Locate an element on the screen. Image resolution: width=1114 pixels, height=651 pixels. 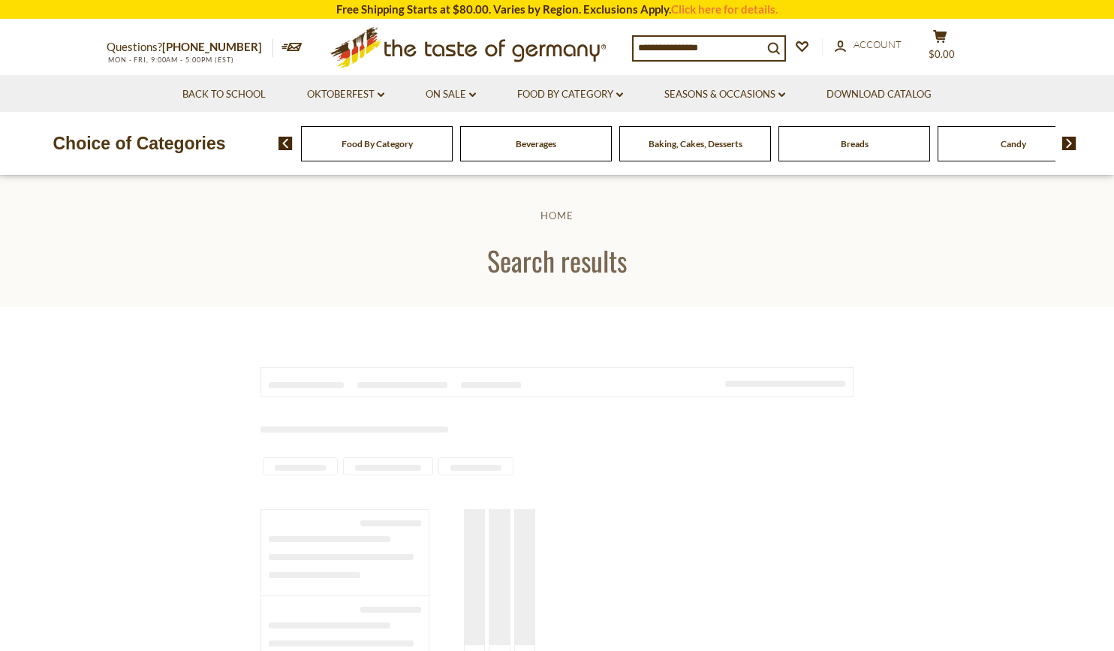
span: Candy is located at coordinates (1013, 143).